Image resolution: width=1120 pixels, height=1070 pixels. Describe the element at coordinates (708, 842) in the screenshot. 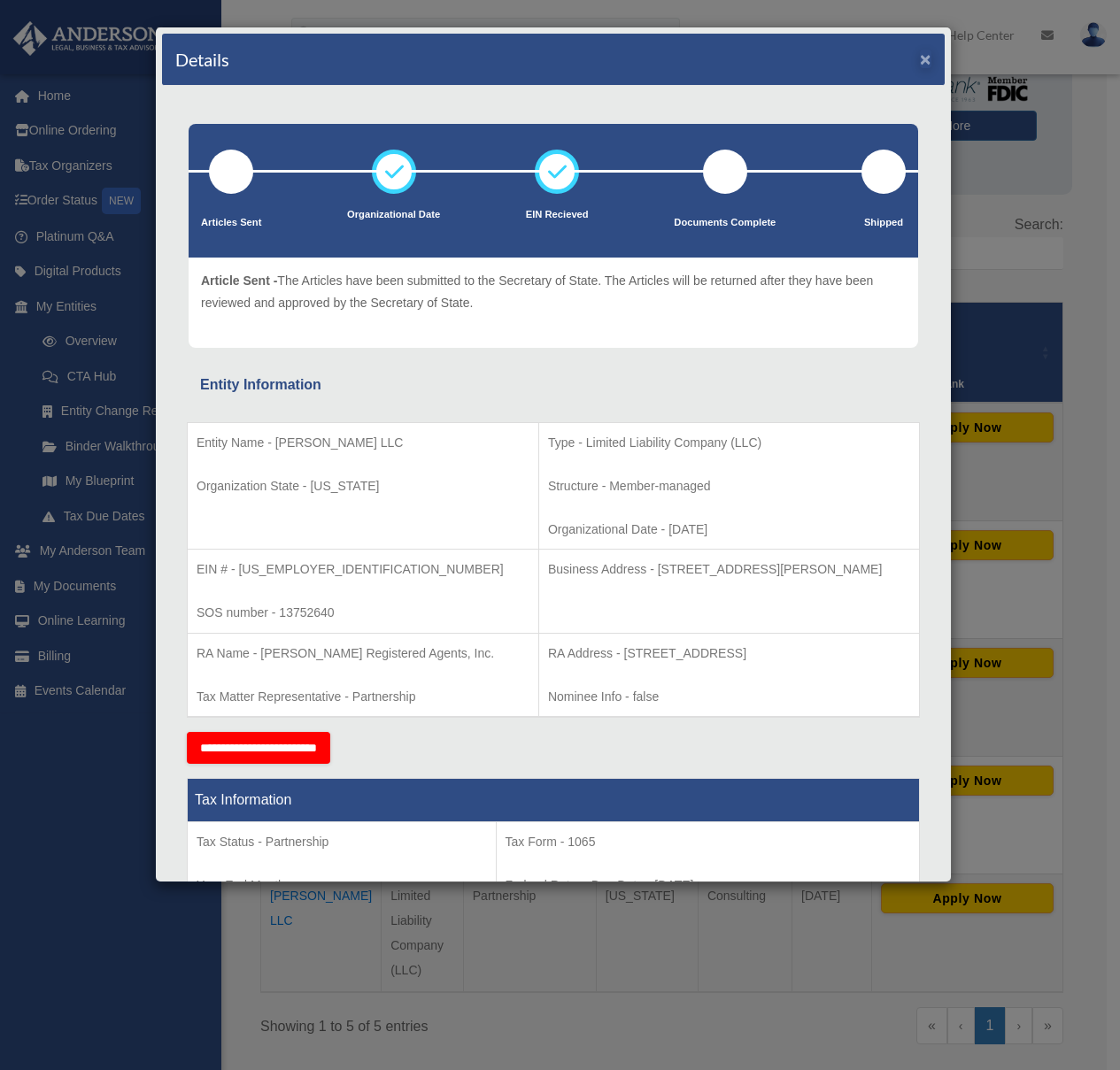

I see `p: Tax Form - 1065` at that location.